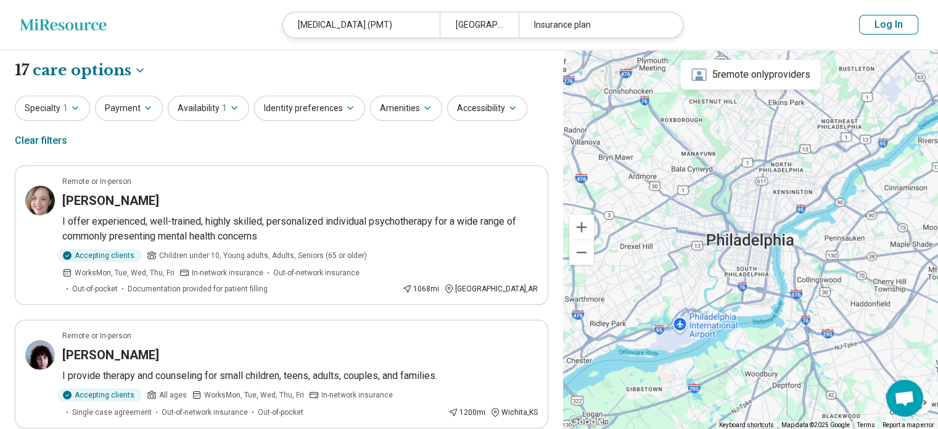 The width and height of the screenshot is (938, 429). What do you see at coordinates (82, 70) in the screenshot?
I see `span: care options` at bounding box center [82, 70].